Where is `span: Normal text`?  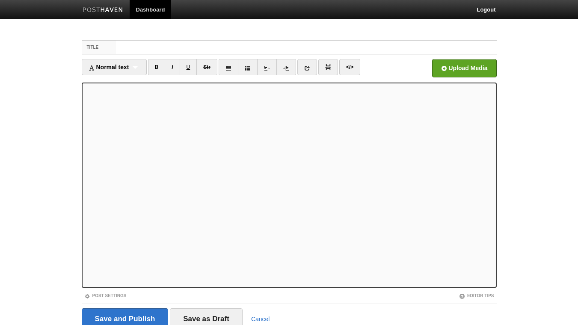
span: Normal text is located at coordinates (109, 67).